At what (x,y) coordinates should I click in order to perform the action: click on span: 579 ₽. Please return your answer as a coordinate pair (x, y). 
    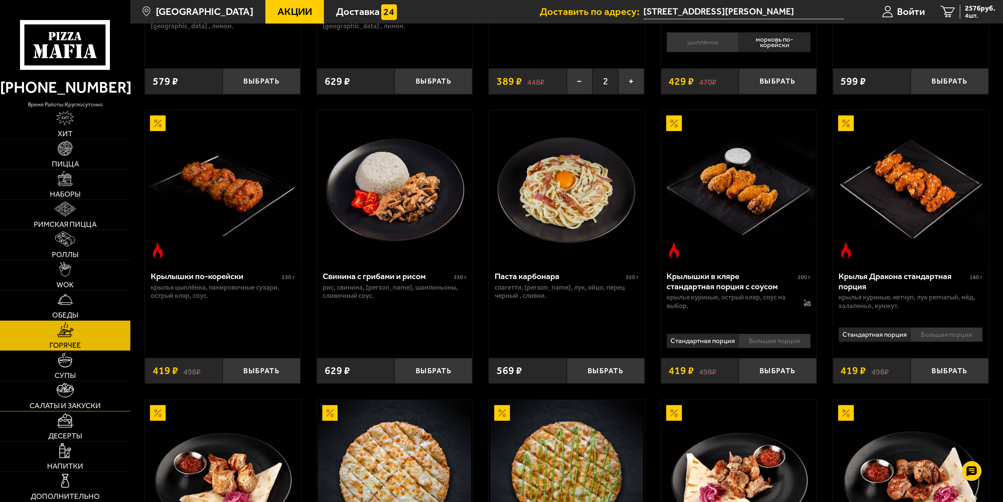
    Looking at the image, I should click on (165, 81).